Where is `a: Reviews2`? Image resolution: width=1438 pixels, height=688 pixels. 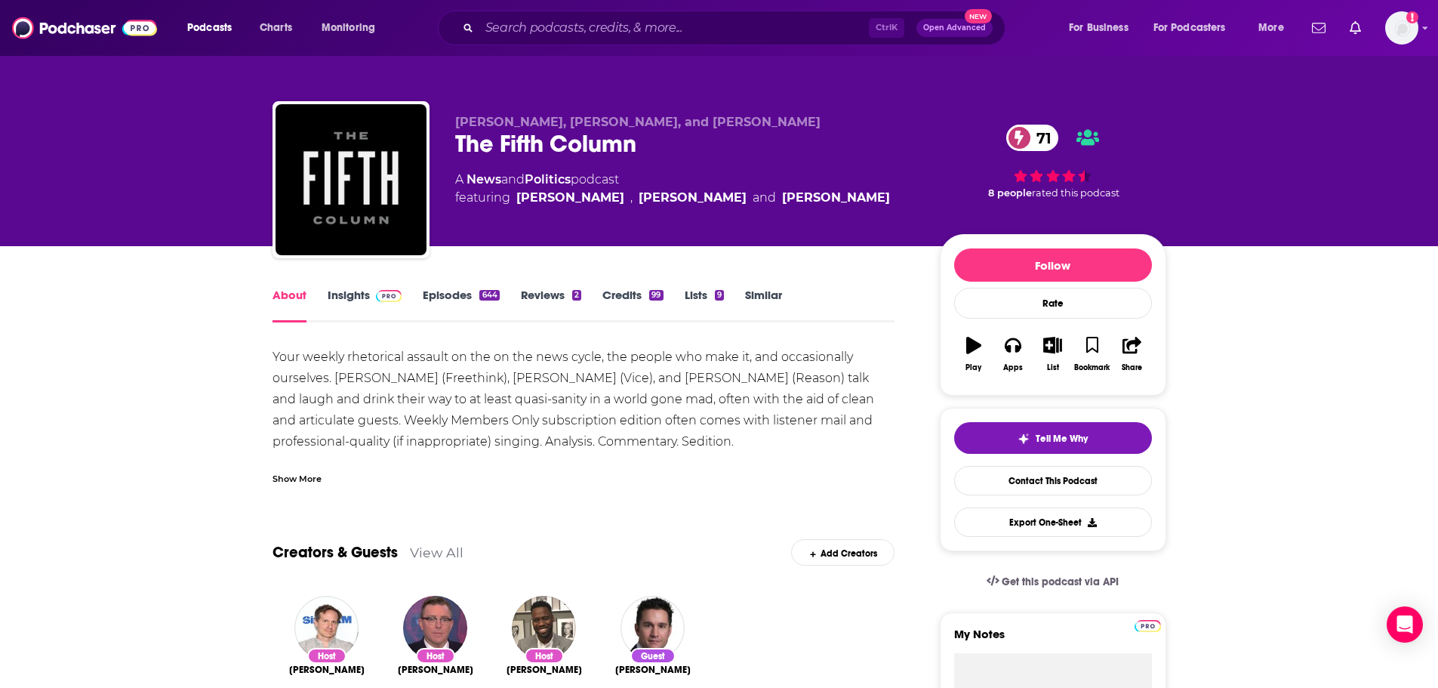 a: Reviews2 is located at coordinates (551, 305).